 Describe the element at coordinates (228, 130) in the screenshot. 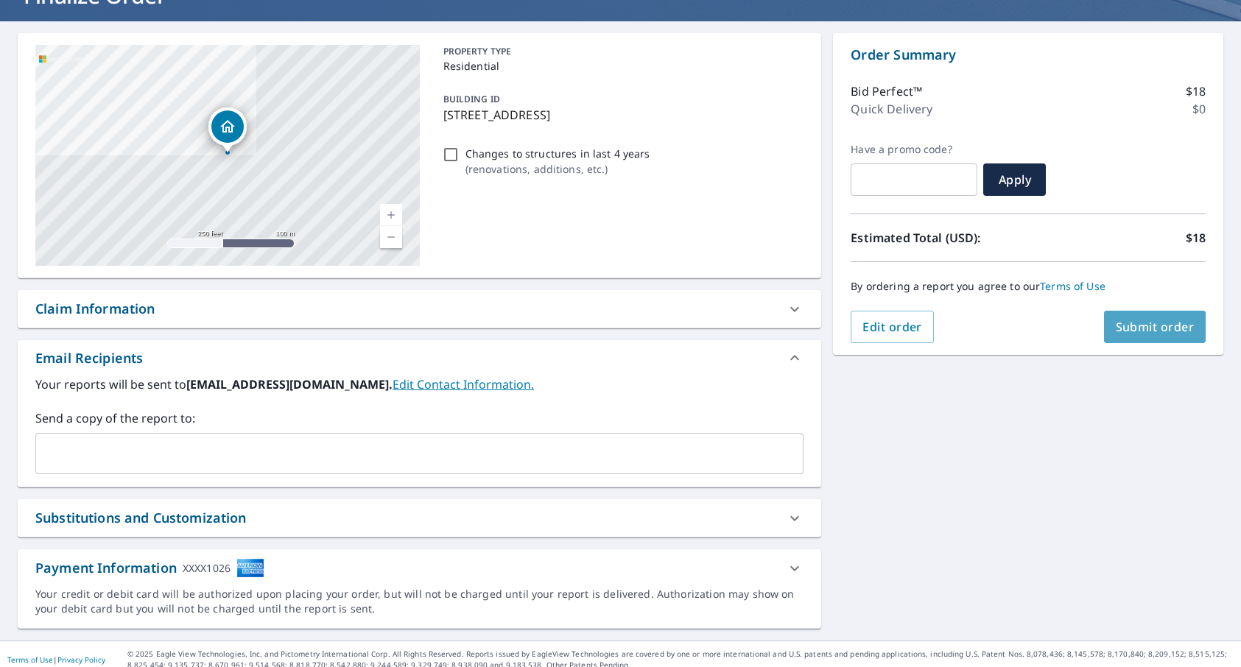

I see `div: Dropped pin, building 1, Residential property, 126 Boca Lagoon Dr Panama City, FL 32408` at that location.